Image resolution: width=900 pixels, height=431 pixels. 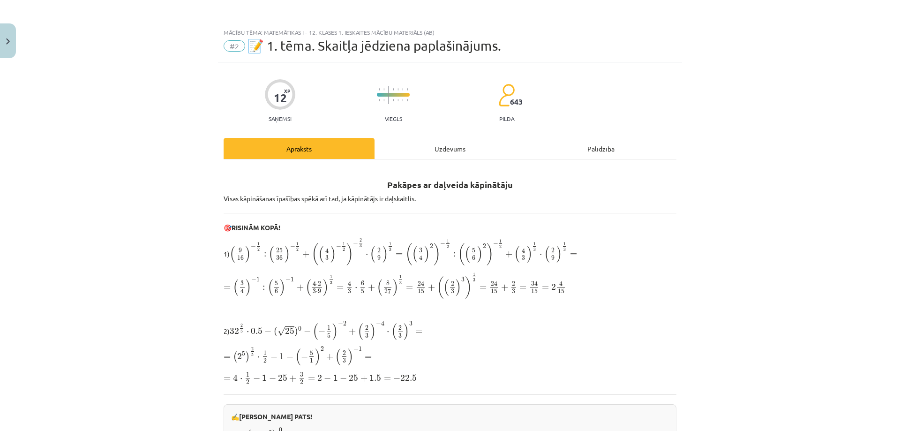 I want to click on p: pilda, so click(x=507, y=119).